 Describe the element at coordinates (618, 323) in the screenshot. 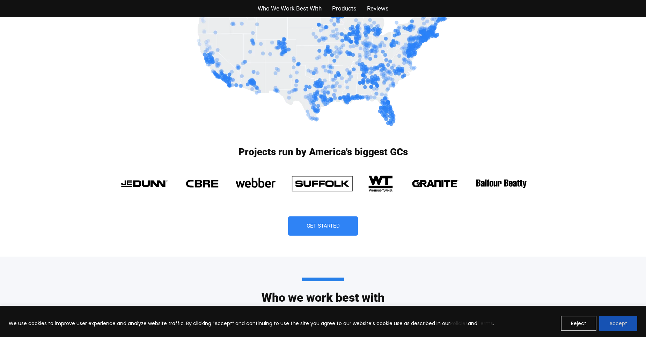

I see `button: Accept` at that location.